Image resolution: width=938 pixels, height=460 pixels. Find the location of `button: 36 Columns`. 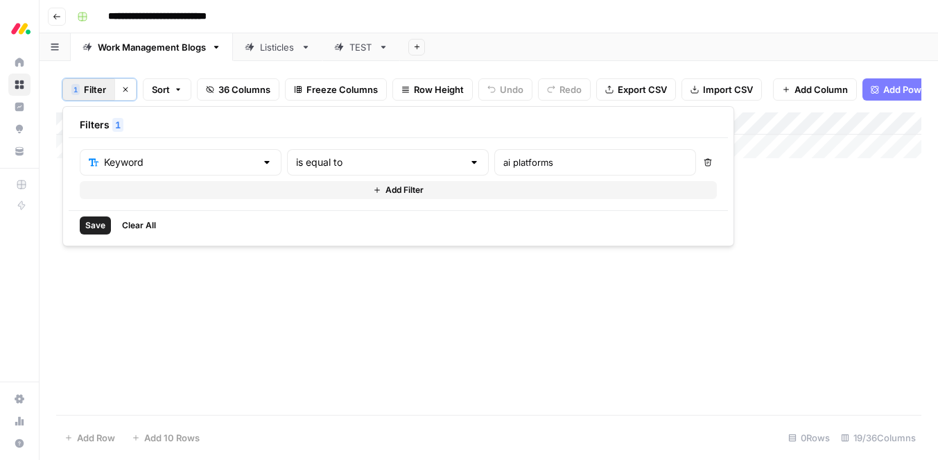

button: 36 Columns is located at coordinates (238, 89).